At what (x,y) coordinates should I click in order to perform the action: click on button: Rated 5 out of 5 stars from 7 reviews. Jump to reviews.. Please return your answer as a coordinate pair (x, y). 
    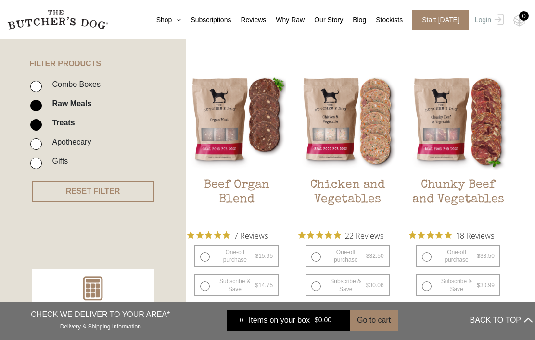
    Looking at the image, I should click on (227, 236).